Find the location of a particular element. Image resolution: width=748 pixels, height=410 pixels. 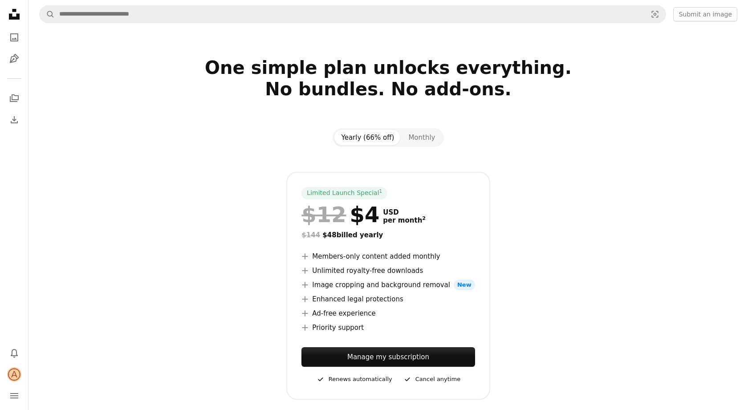

form: Find visuals sitewide is located at coordinates (352, 14).